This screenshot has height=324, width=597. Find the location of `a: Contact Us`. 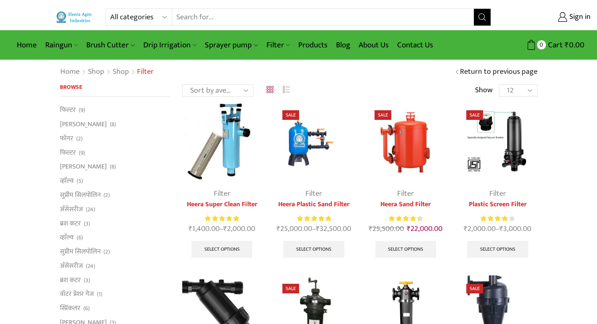

a: Contact Us is located at coordinates (415, 45).